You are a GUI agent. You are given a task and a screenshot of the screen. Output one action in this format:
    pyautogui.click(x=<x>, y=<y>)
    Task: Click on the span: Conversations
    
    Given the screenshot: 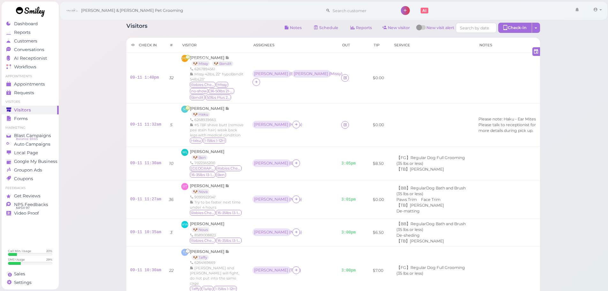 What is the action you would take?
    pyautogui.click(x=29, y=49)
    